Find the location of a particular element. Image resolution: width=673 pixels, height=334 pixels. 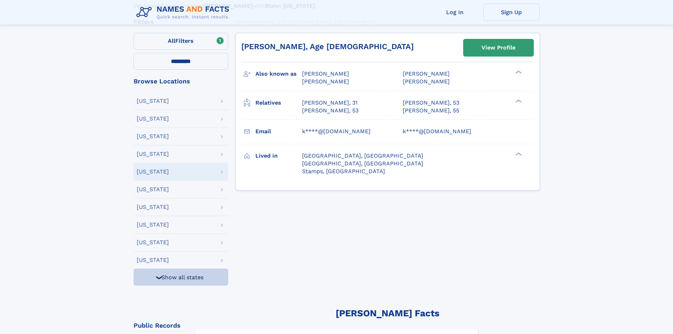

a: Log In is located at coordinates (455, 12).